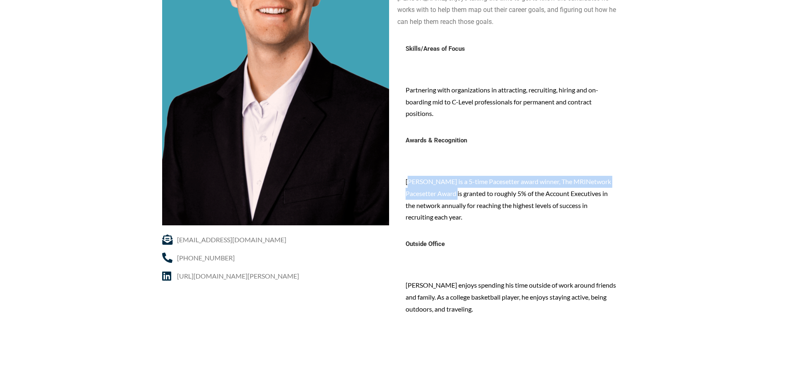 The image size is (786, 390). I want to click on h4: Awards & Recognition, so click(511, 142).